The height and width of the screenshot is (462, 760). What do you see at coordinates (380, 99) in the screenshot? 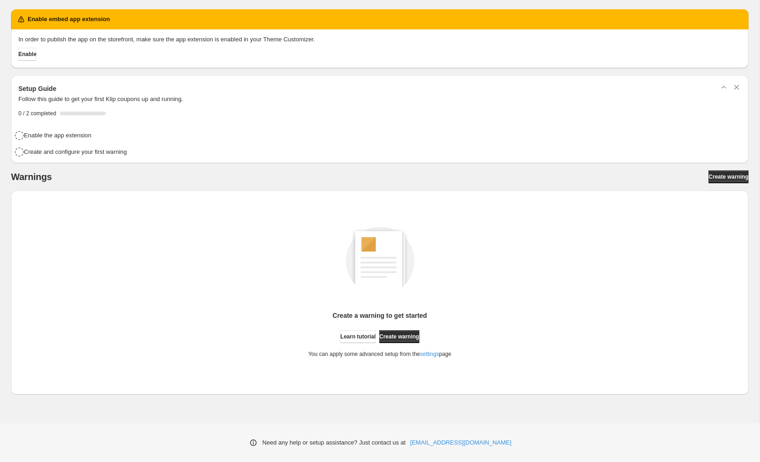
I see `p: Follow this guide to get your first Klip coupons up and running.` at bounding box center [380, 99].